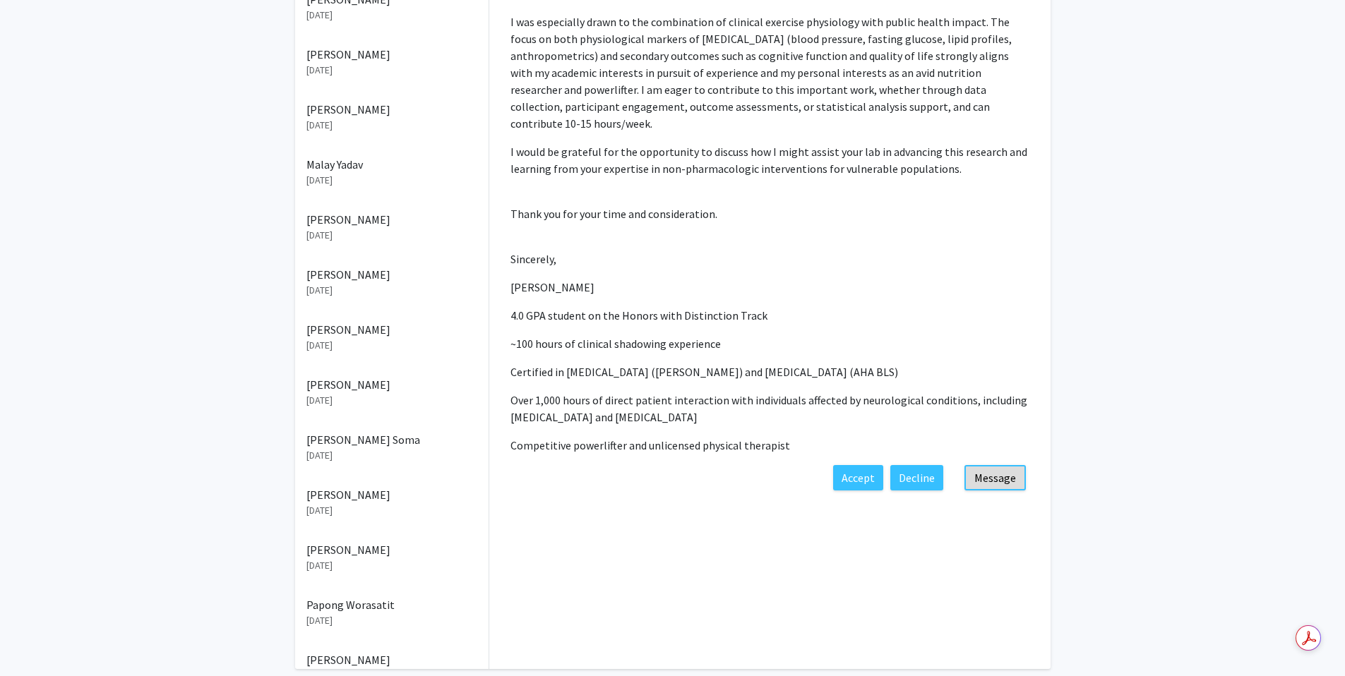  Describe the element at coordinates (770, 73) in the screenshot. I see `p: I was especially drawn to the combination of clinical exercise physiology with public health impa...` at that location.